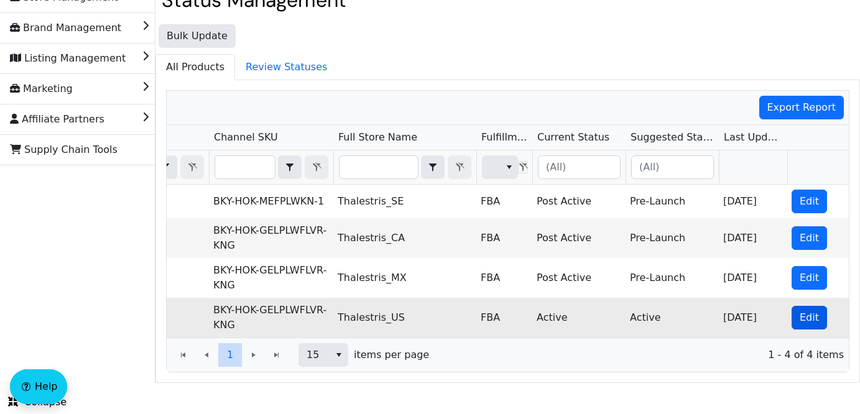 This screenshot has width=860, height=414. I want to click on span: 1 - 4 of 4 items, so click(641, 355).